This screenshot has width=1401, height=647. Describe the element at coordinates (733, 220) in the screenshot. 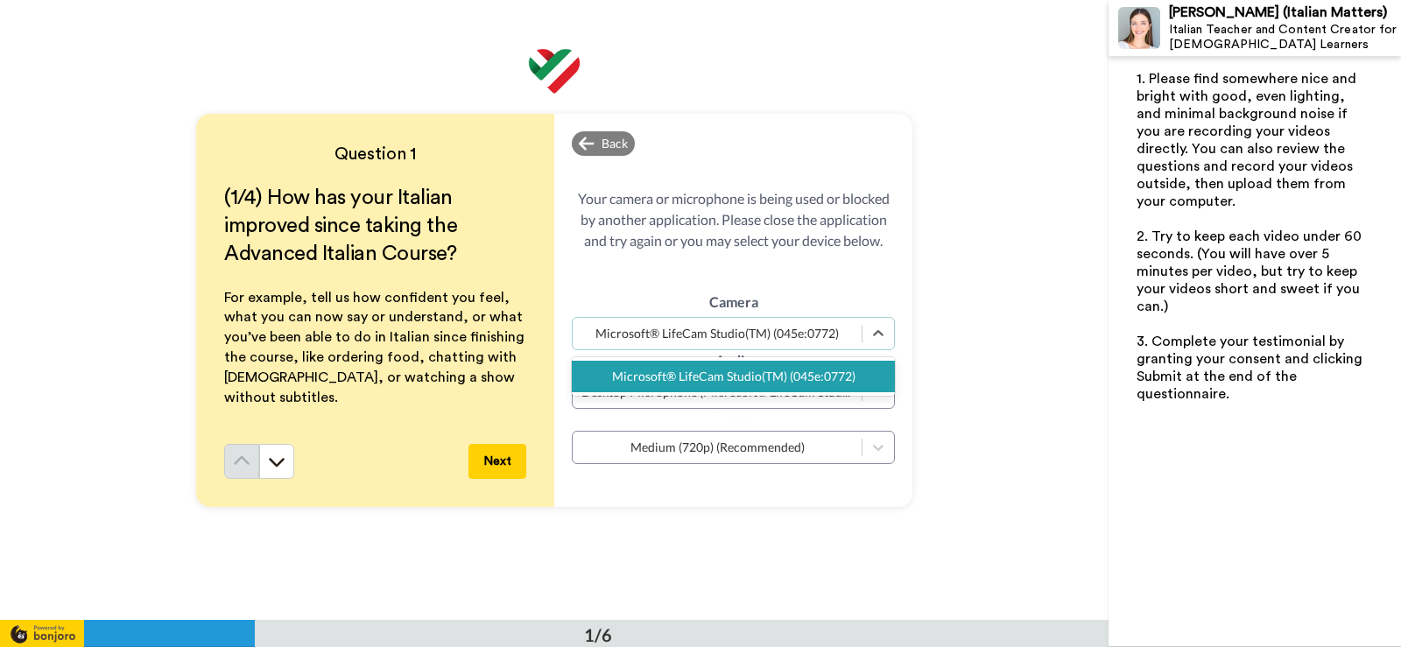

I see `span: Your camera or microphone is being used or blocked by another application. Please close the appli...` at that location.